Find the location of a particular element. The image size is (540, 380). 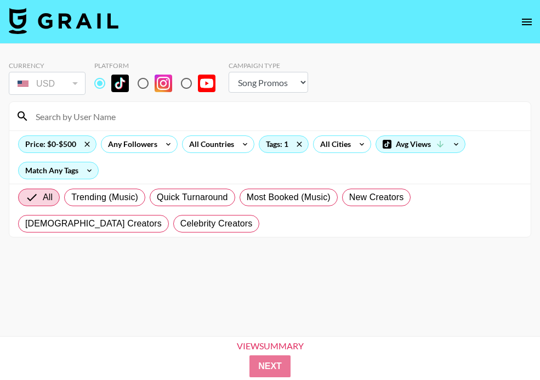

div: USD is located at coordinates (47, 83).